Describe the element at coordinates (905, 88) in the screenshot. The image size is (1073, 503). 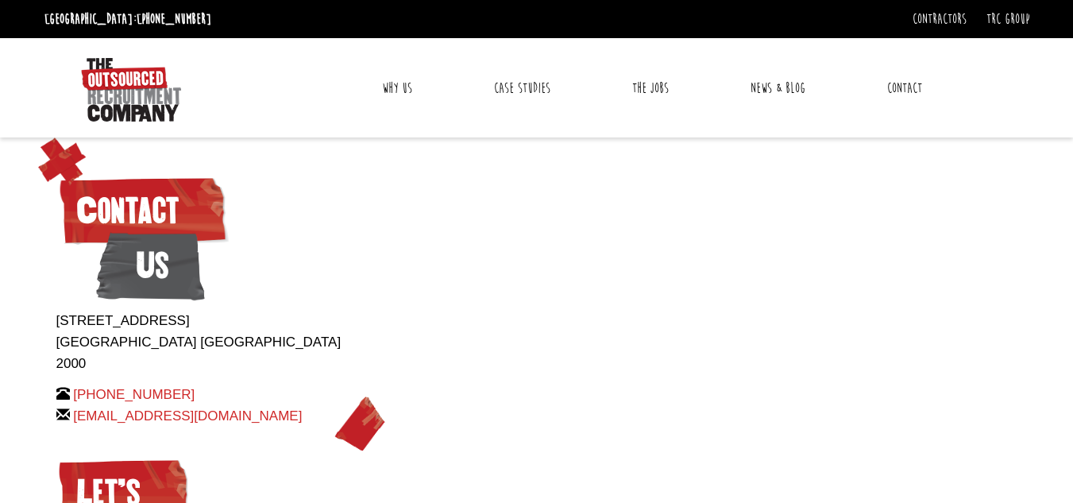
I see `a: Contact` at that location.